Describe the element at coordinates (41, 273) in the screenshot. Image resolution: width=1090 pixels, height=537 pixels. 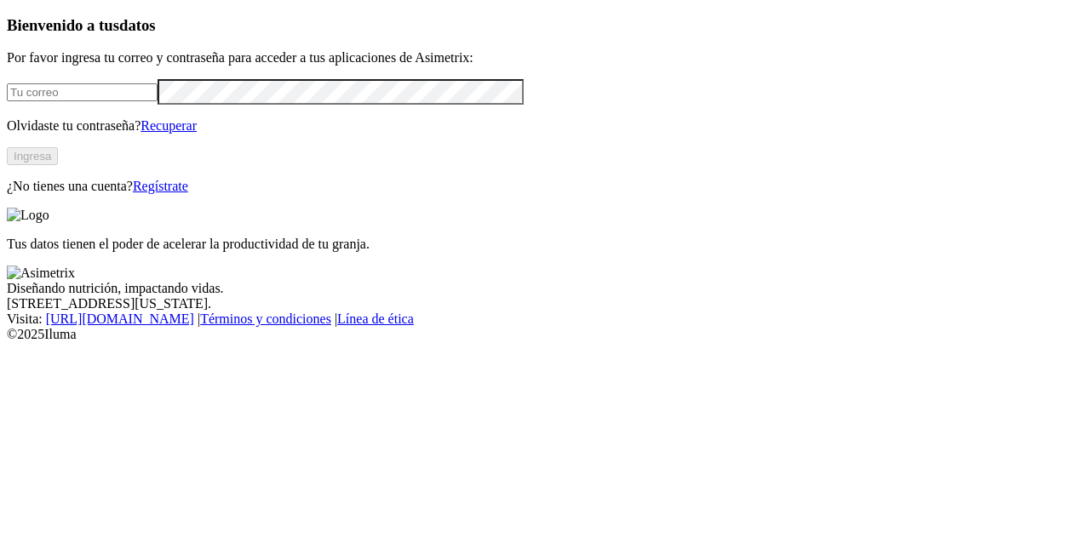
I see `img: Asimetrix` at that location.